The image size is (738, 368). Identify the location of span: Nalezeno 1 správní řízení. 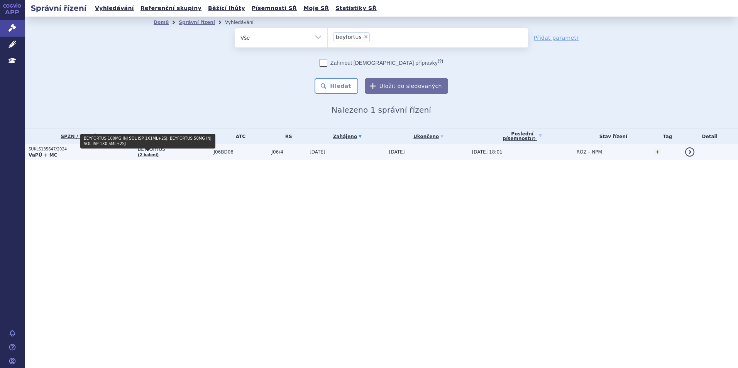
(382, 110).